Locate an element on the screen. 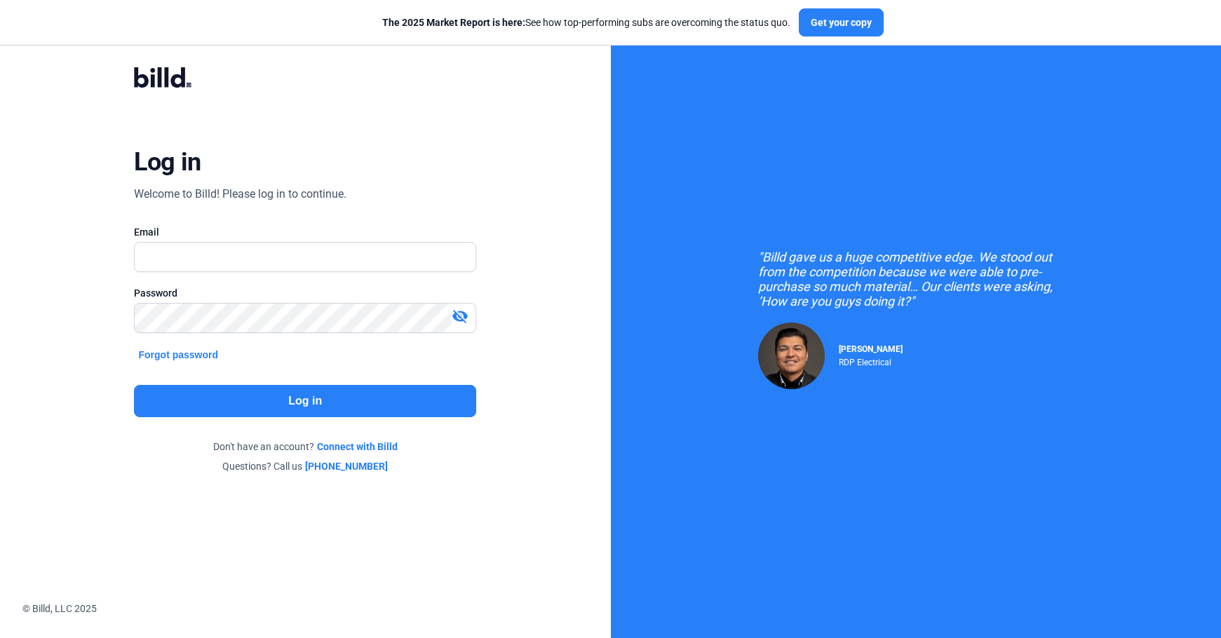 Image resolution: width=1221 pixels, height=638 pixels. div: Welcome to Billd! Please log in to continue. is located at coordinates (240, 194).